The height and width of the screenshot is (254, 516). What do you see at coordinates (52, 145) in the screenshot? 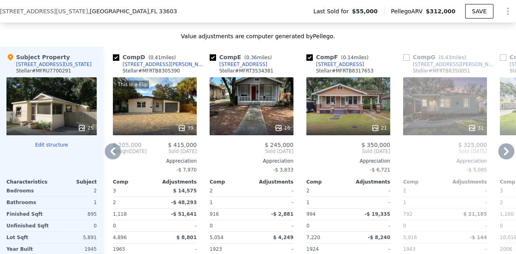
I see `button: Edit structure` at bounding box center [52, 145].